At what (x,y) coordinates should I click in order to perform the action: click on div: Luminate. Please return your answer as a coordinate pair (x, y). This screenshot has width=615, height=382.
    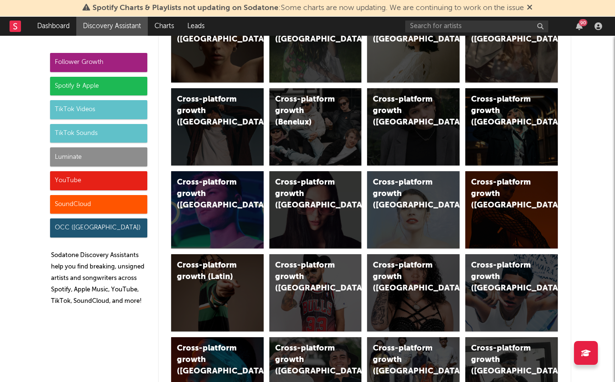
    Looking at the image, I should click on (99, 157).